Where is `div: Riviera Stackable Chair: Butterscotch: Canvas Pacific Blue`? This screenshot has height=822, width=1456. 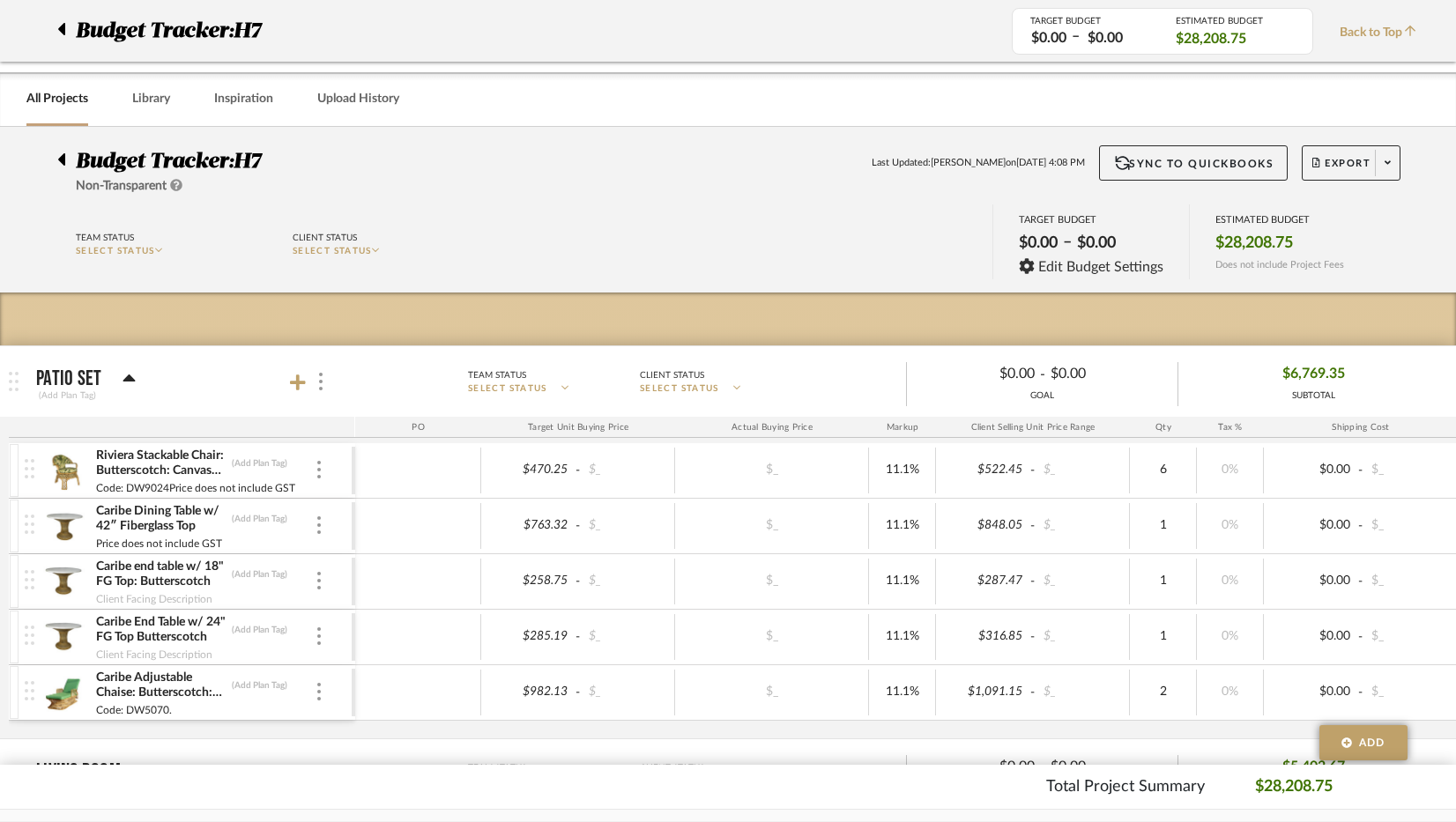
div: Riviera Stackable Chair: Butterscotch: Canvas Pacific Blue is located at coordinates (160, 464).